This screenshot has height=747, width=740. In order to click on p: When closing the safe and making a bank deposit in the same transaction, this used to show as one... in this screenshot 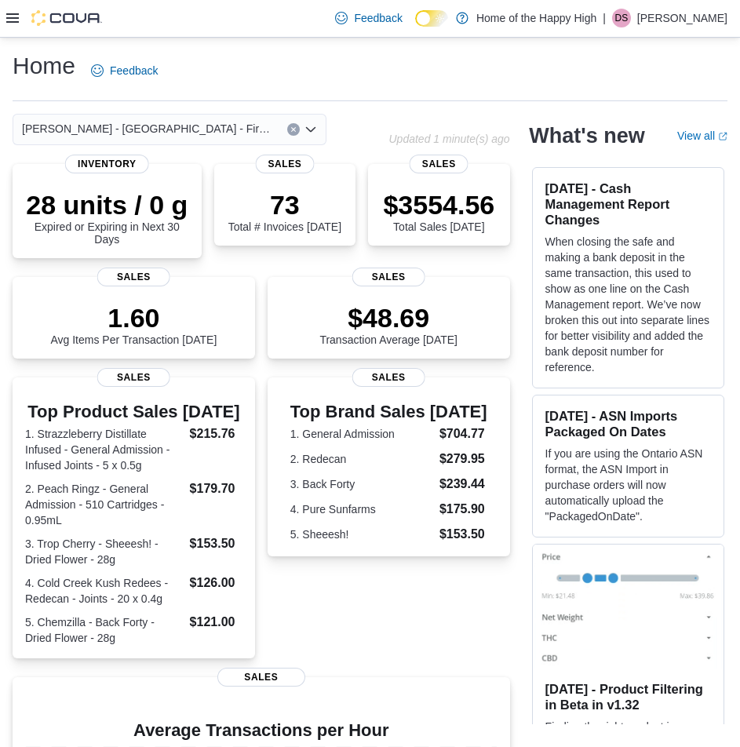, I will do `click(628, 305)`.